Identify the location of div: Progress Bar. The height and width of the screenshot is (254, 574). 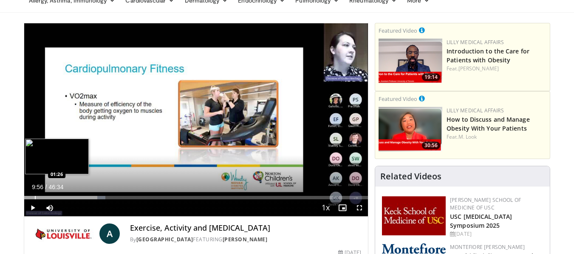
(196, 198).